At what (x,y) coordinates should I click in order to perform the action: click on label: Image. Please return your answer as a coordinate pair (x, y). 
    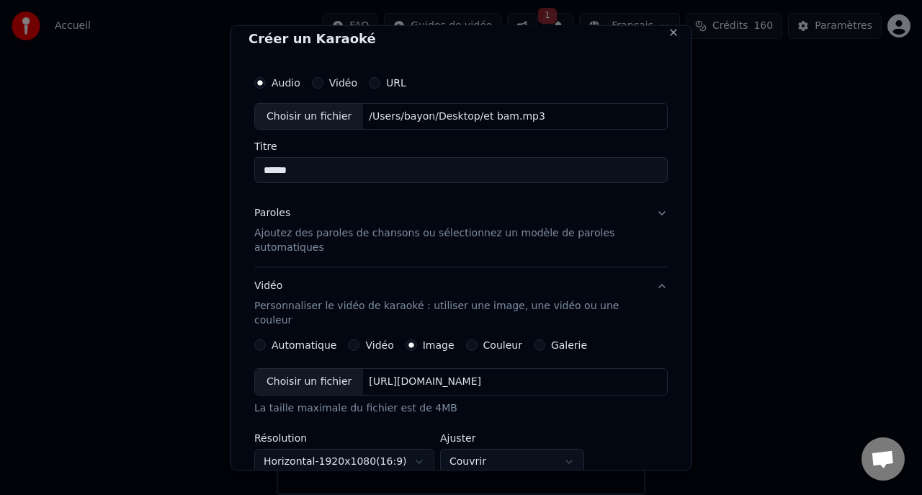
    Looking at the image, I should click on (439, 345).